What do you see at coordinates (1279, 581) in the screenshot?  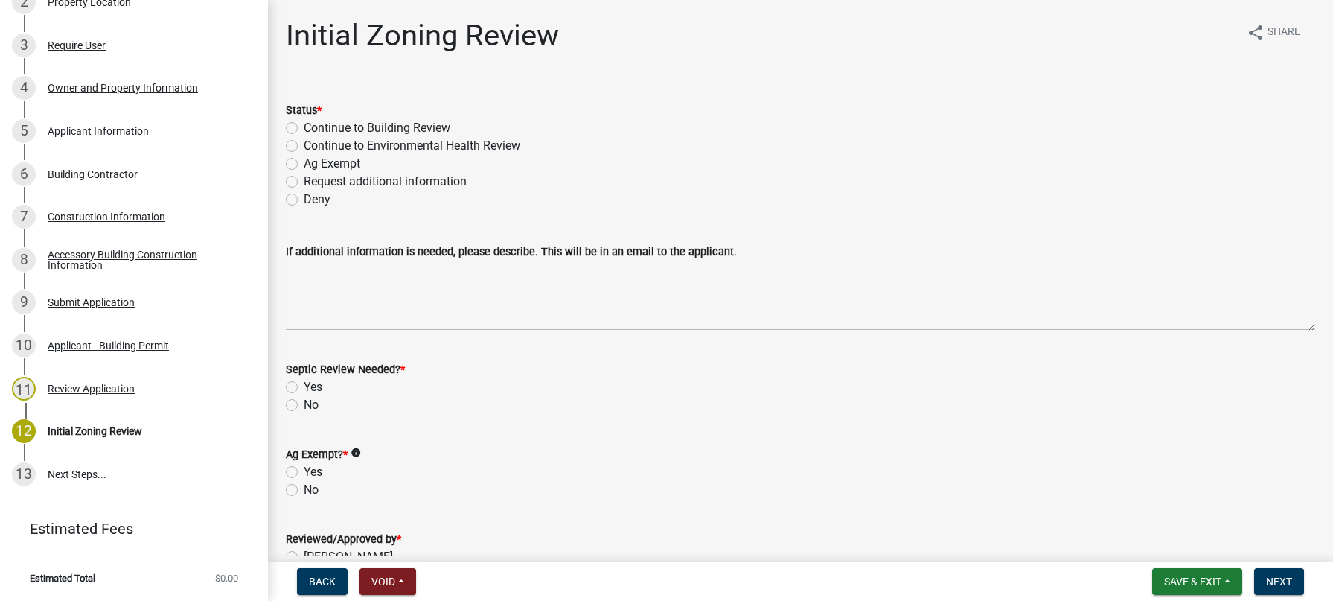 I see `span: Next` at bounding box center [1279, 581].